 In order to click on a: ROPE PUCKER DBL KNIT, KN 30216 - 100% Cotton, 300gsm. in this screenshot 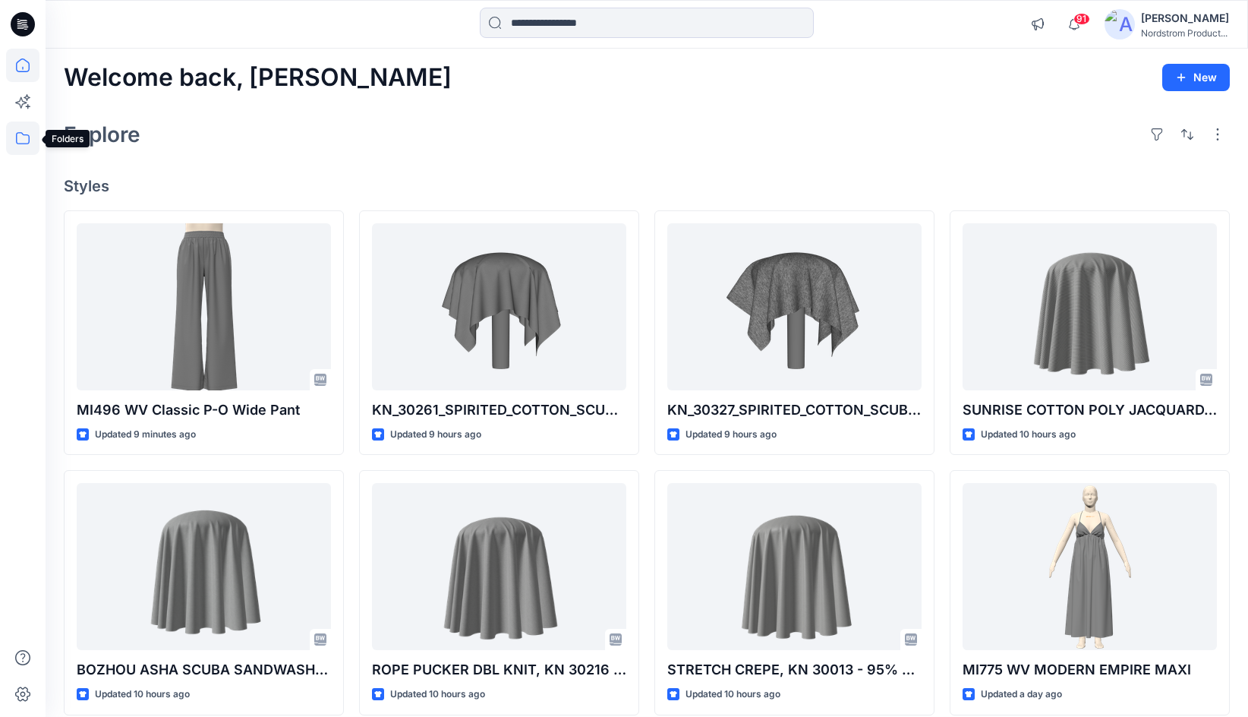, I will do `click(499, 567)`.